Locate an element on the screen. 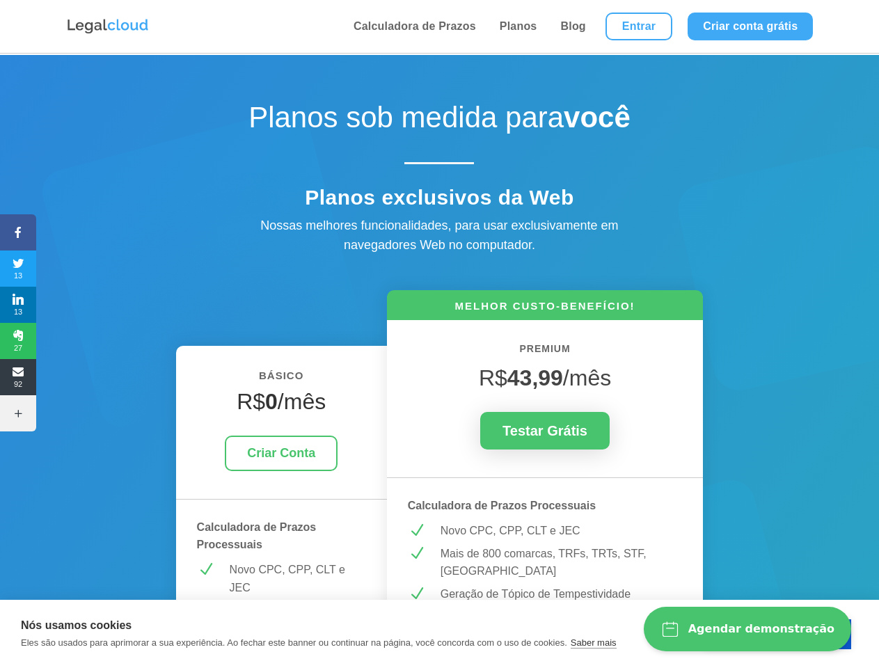 The width and height of the screenshot is (879, 668). strong: você is located at coordinates (597, 117).